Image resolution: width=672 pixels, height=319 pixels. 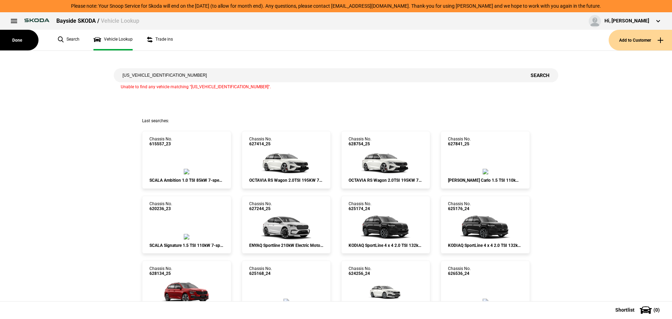 I want to click on span: 624256_24, so click(x=360, y=273).